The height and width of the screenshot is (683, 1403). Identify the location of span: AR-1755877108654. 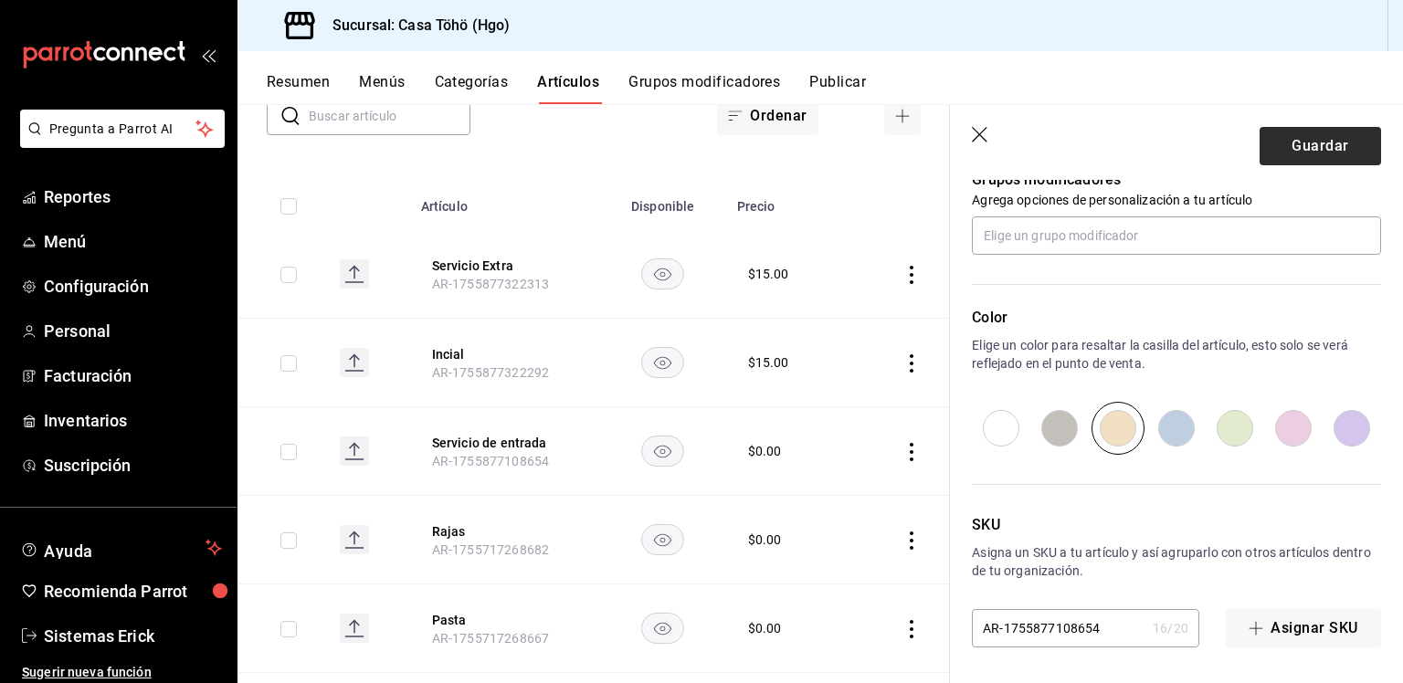
(491, 461).